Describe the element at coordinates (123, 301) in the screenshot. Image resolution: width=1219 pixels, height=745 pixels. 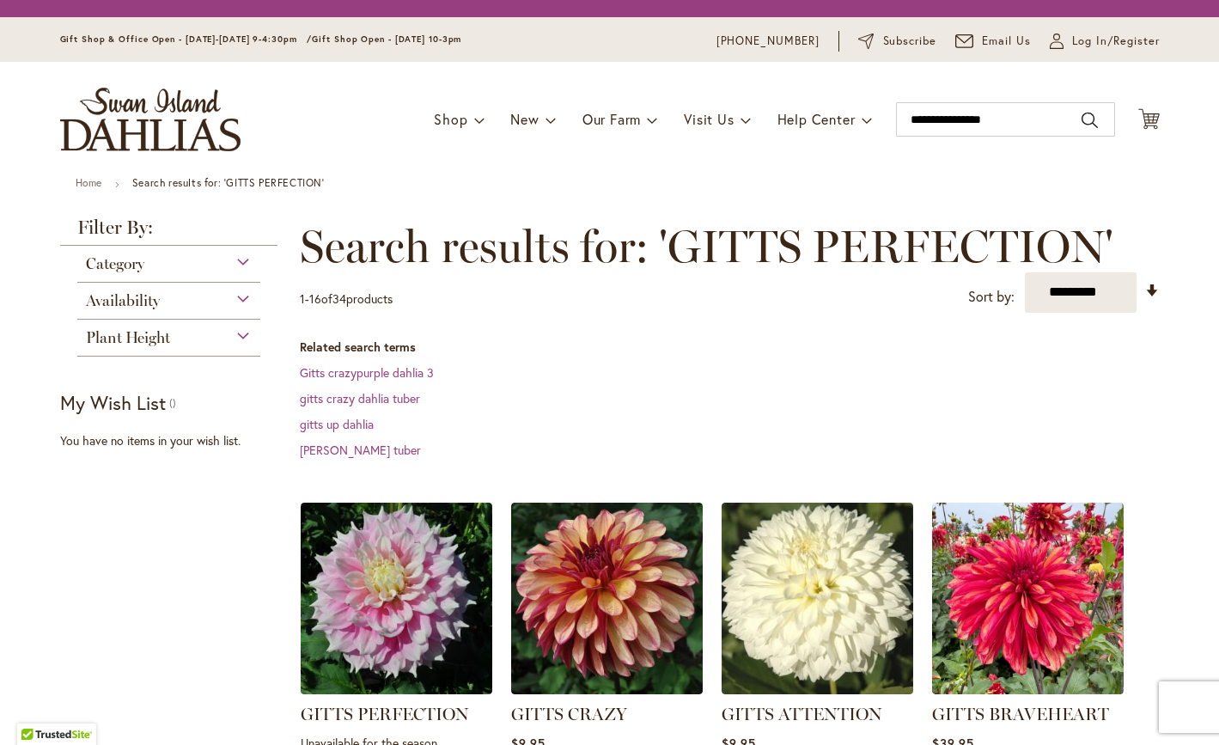
I see `span: Availability` at that location.